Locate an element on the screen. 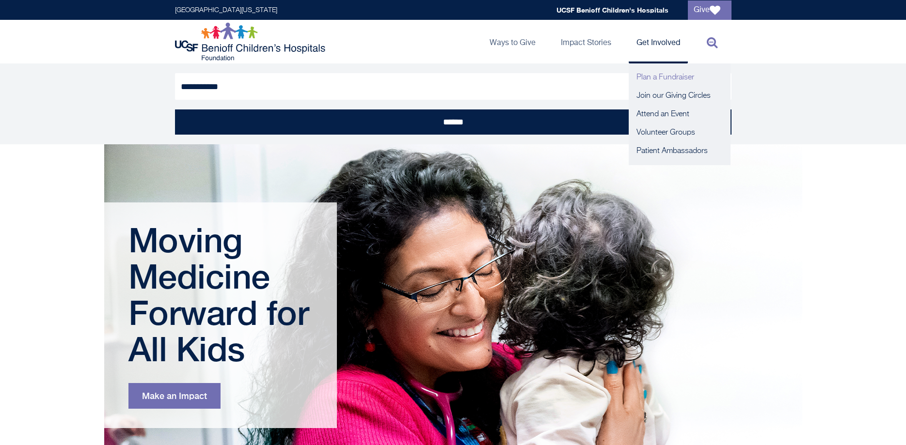  a: Attend an Event is located at coordinates (679, 114).